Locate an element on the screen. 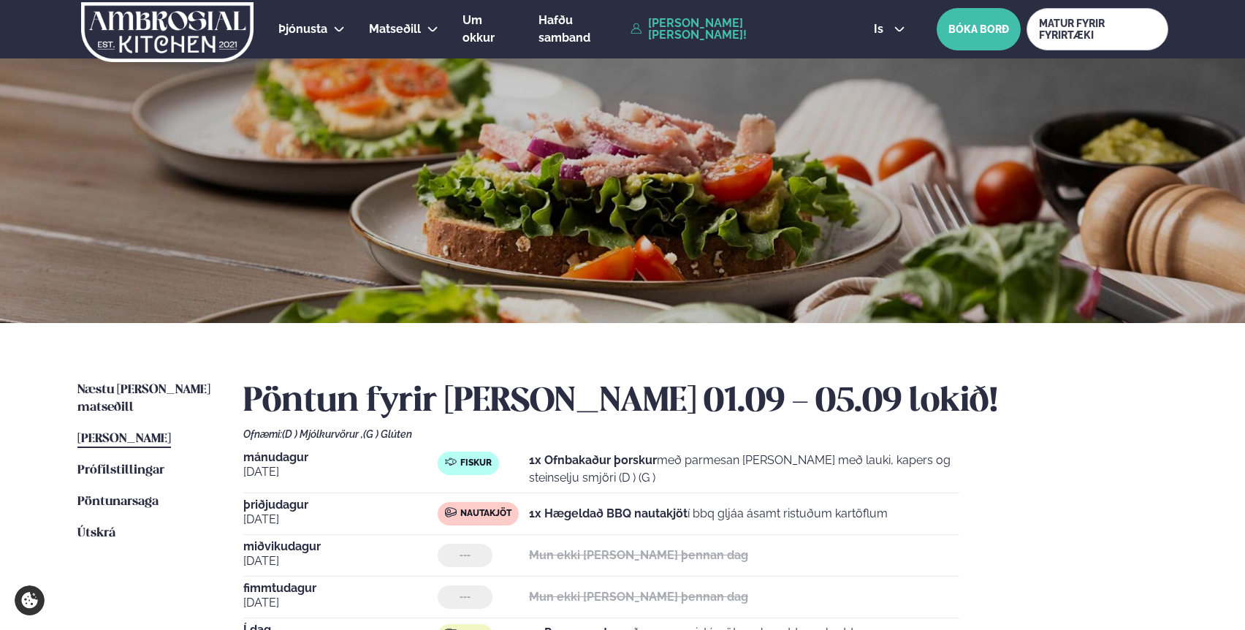  a: Cookie settings is located at coordinates (29, 600).